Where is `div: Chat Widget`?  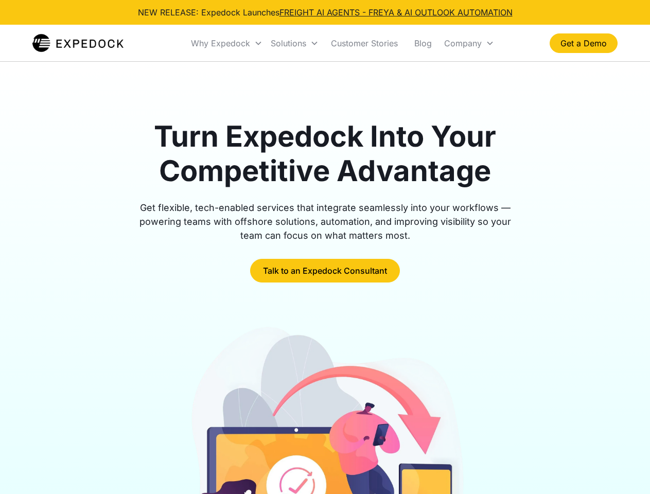 div: Chat Widget is located at coordinates (624, 469).